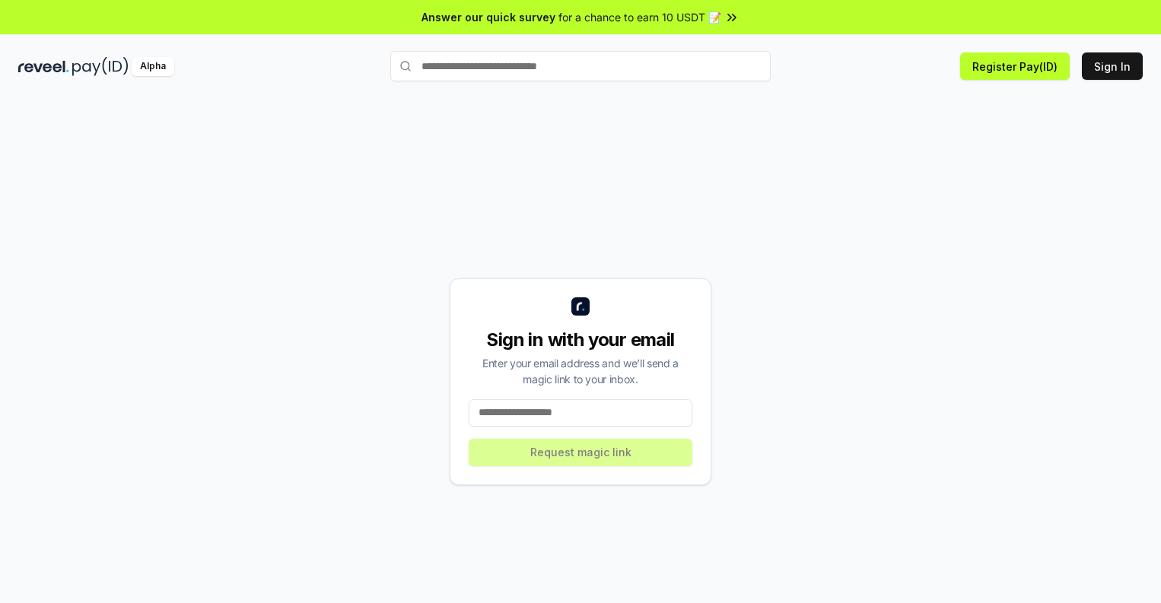 This screenshot has width=1161, height=603. I want to click on img: logo_small, so click(581, 307).